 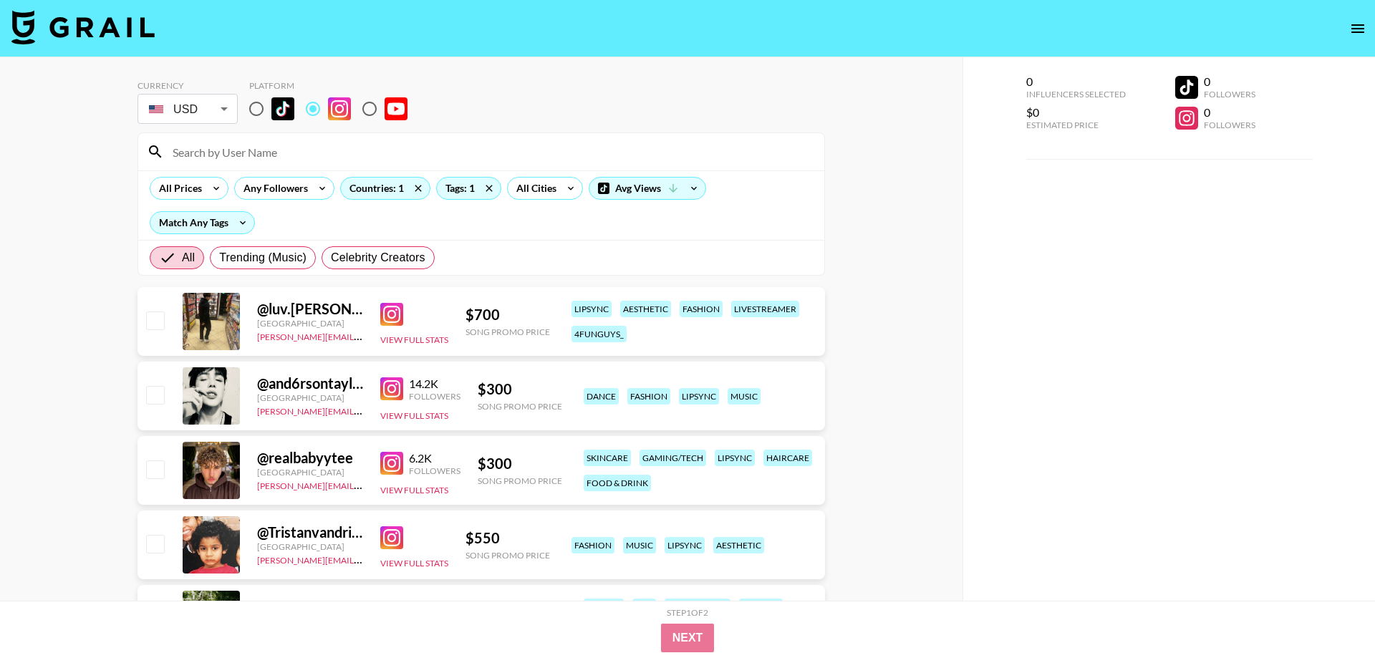 I want to click on img: TikTok, so click(x=283, y=109).